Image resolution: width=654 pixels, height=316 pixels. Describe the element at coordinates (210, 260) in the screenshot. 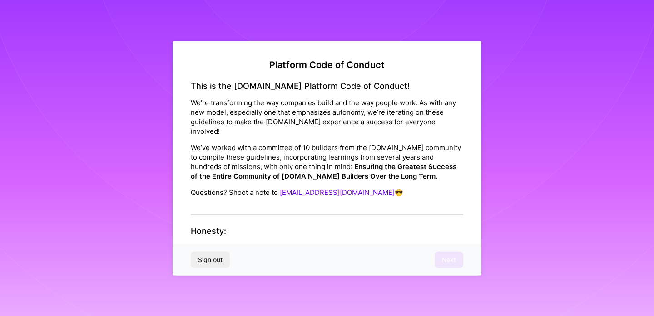

I see `span: Sign out` at that location.